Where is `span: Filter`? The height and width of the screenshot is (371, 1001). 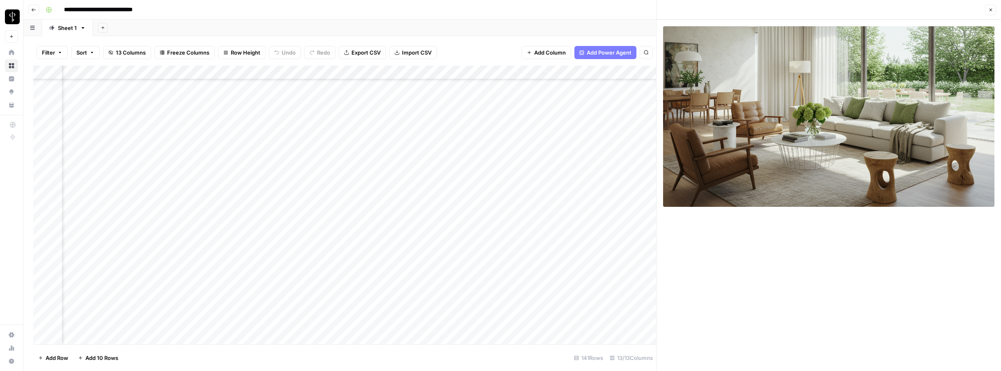 span: Filter is located at coordinates (48, 53).